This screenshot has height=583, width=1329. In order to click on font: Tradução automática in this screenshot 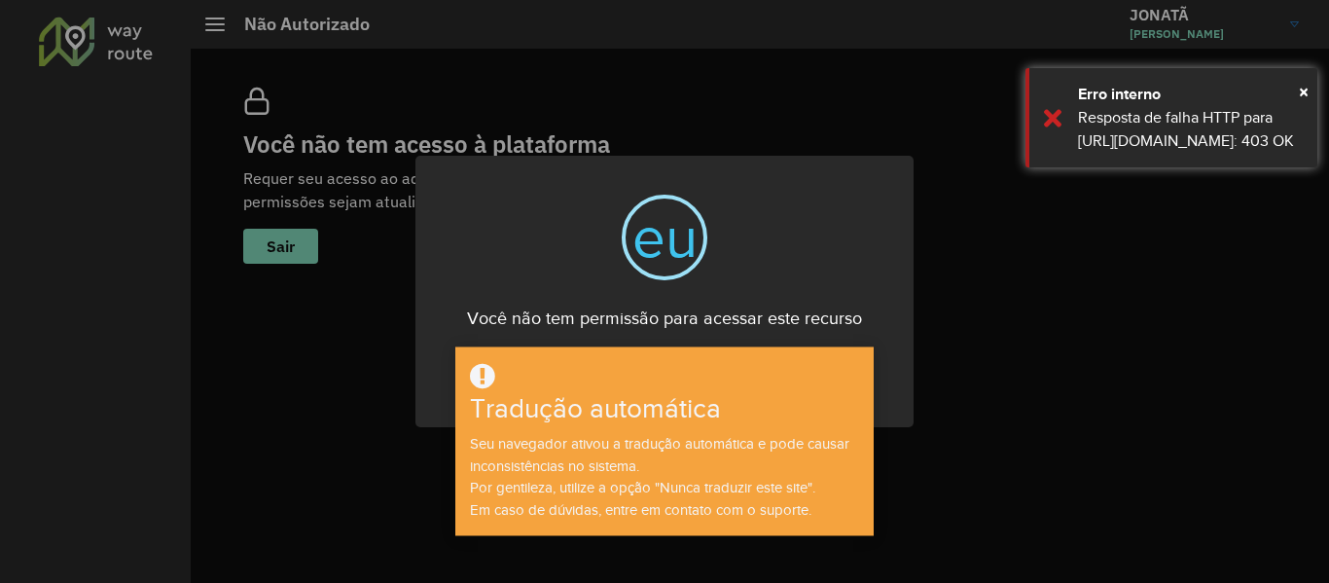, I will do `click(595, 409)`.